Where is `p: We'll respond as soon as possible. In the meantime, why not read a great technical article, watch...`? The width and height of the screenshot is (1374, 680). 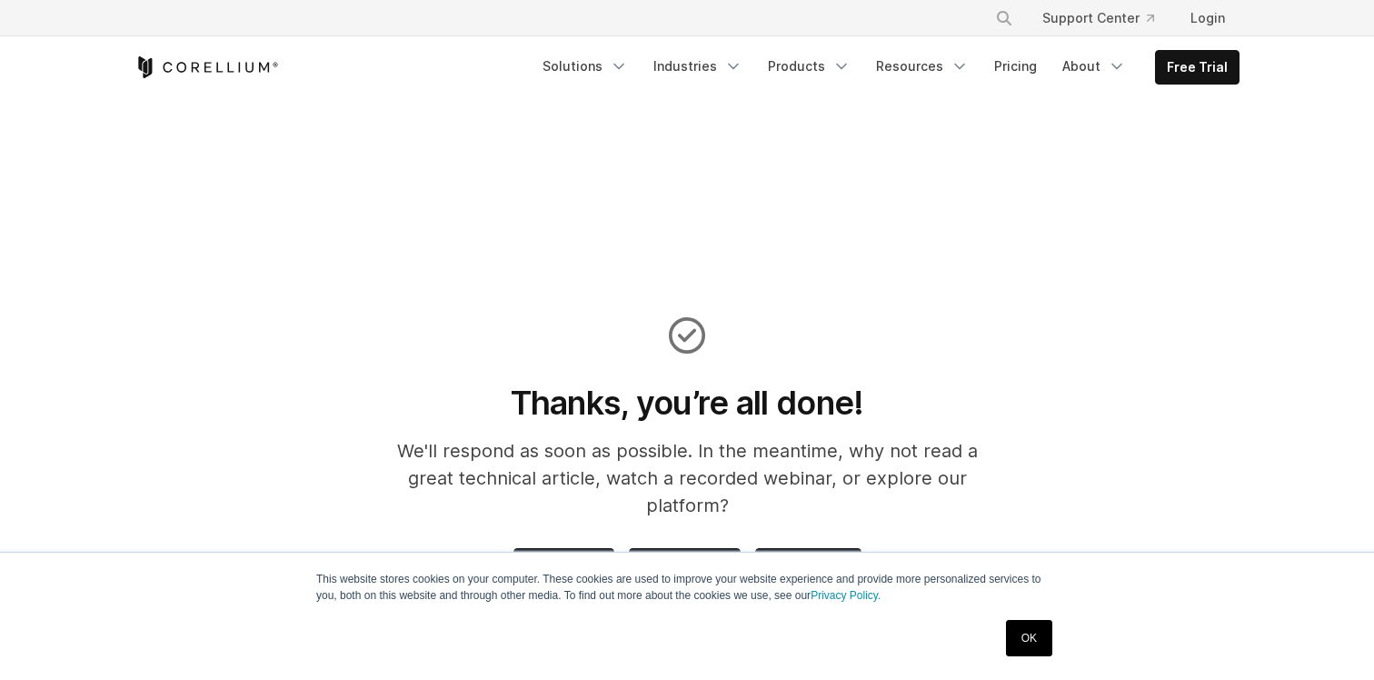
p: We'll respond as soon as possible. In the meantime, why not read a great technical article, watch... is located at coordinates (687, 478).